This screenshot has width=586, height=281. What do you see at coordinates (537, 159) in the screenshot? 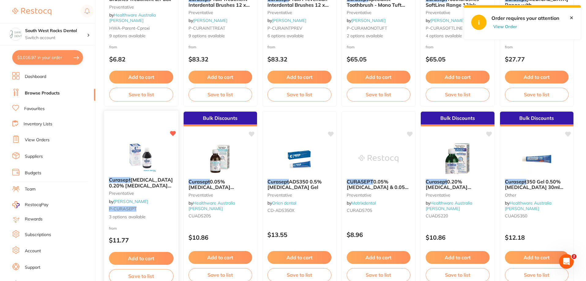
I see `img: Curasept 350 Gel 0.50% Chlorhexidine 30ml Tube` at bounding box center [537, 159].